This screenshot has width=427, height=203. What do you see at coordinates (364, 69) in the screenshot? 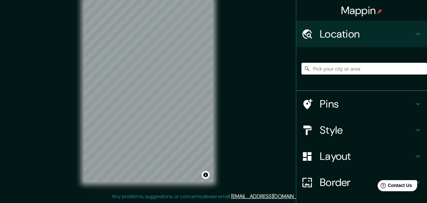
I see `input: Pick your city or area` at bounding box center [364, 69].